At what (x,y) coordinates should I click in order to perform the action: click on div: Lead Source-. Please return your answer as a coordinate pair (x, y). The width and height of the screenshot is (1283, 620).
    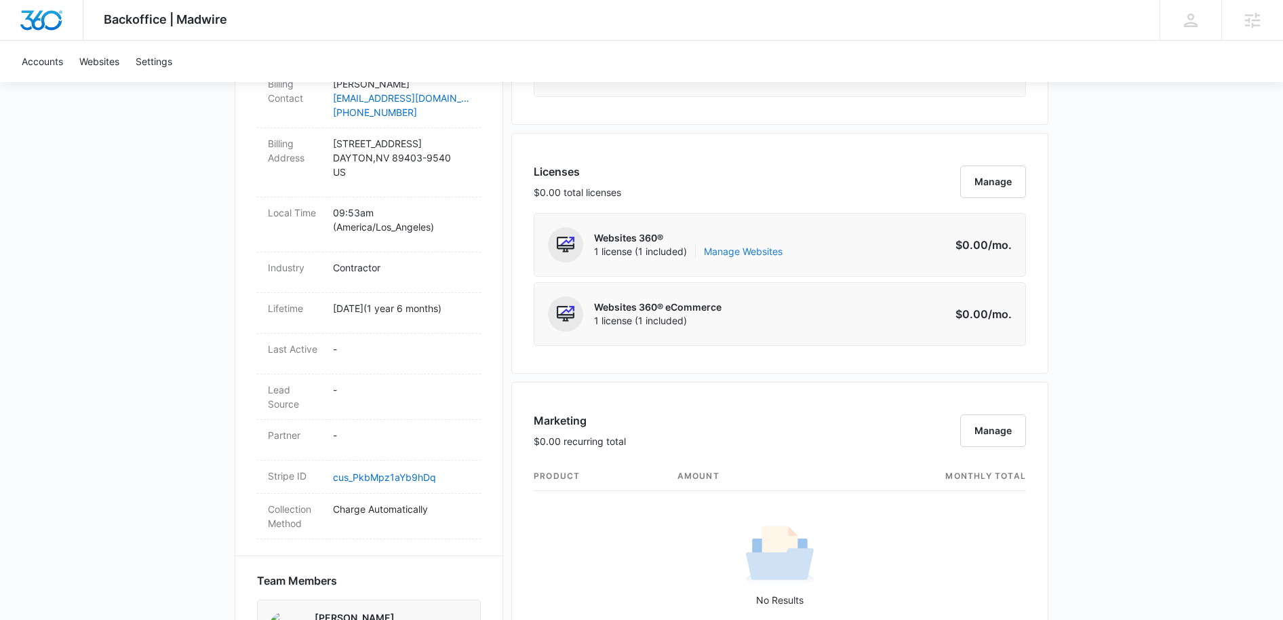
    Looking at the image, I should click on (369, 397).